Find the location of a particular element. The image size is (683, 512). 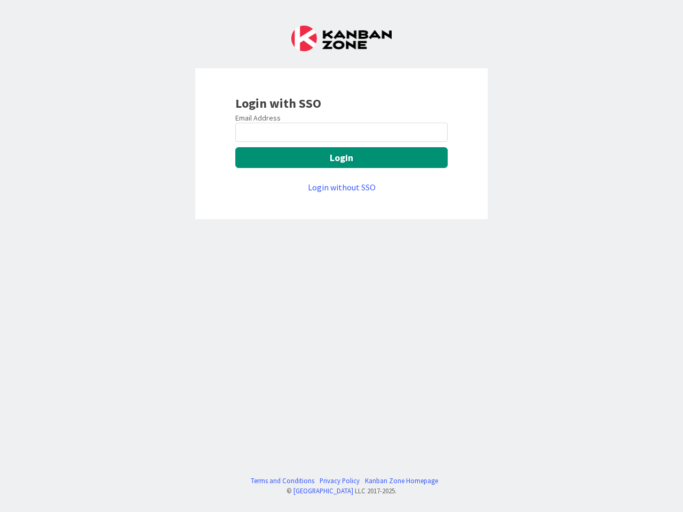

a: Terms and Conditions is located at coordinates (282, 481).